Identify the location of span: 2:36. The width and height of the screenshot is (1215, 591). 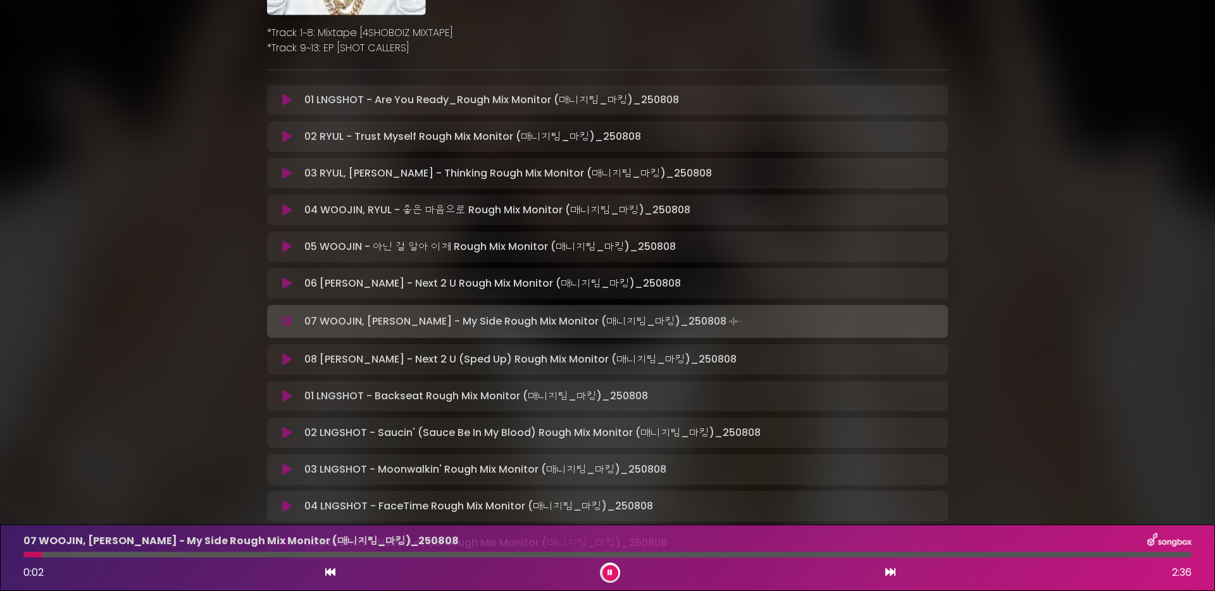
(1181, 573).